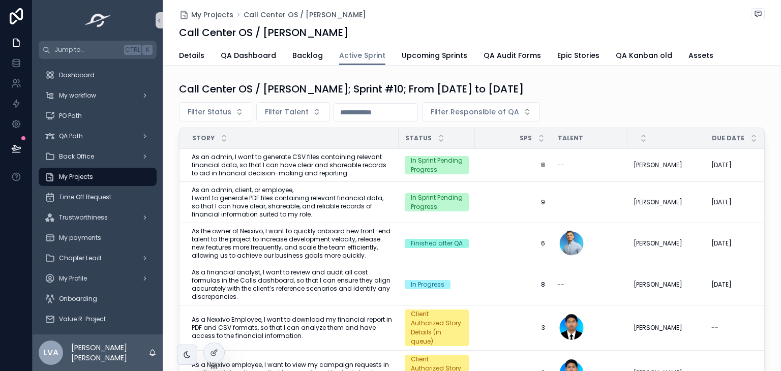 The image size is (781, 371). I want to click on span: QA Path, so click(71, 136).